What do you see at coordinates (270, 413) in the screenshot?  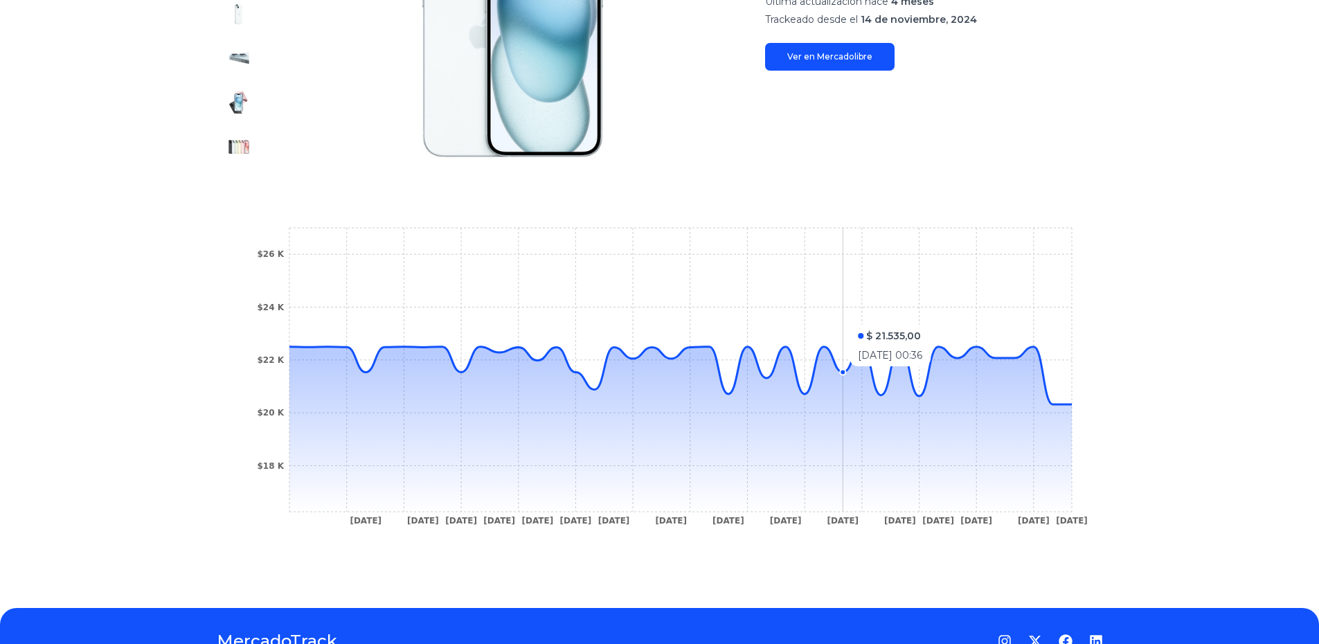 I see `tspan: $20 K` at bounding box center [270, 413].